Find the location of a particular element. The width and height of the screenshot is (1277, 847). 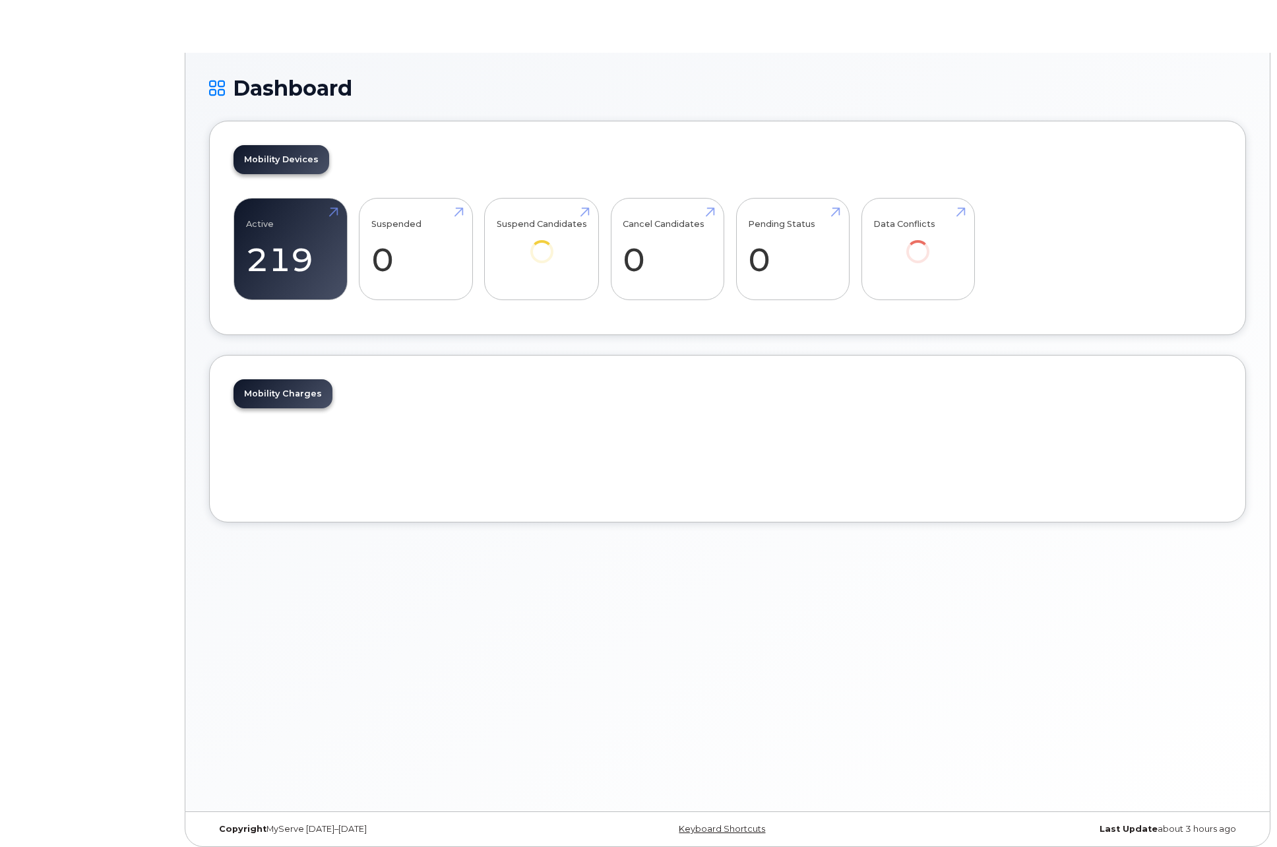

a: Suspend Candidates is located at coordinates (542, 243).